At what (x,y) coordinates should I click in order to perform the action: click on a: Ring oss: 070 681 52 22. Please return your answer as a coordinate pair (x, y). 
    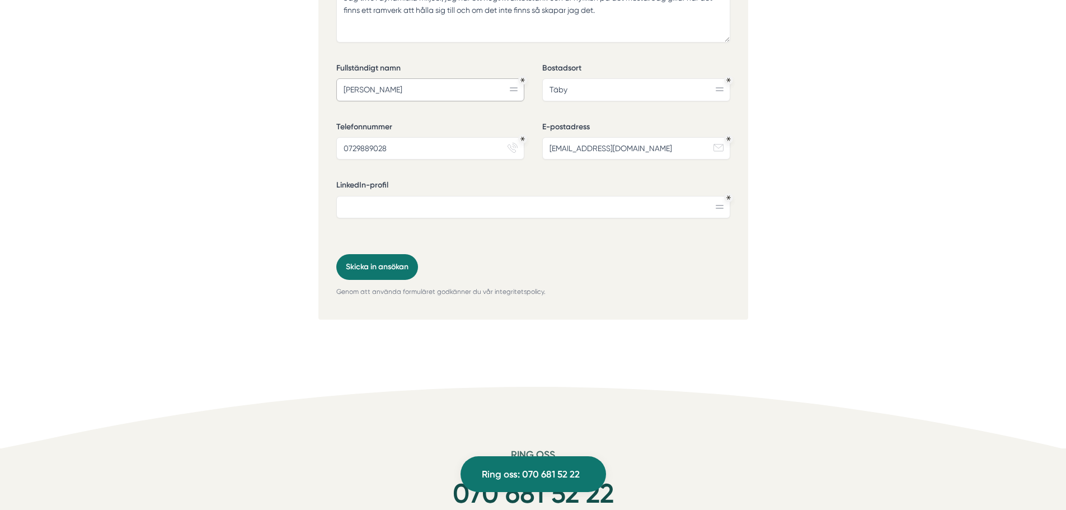
    Looking at the image, I should click on (533, 474).